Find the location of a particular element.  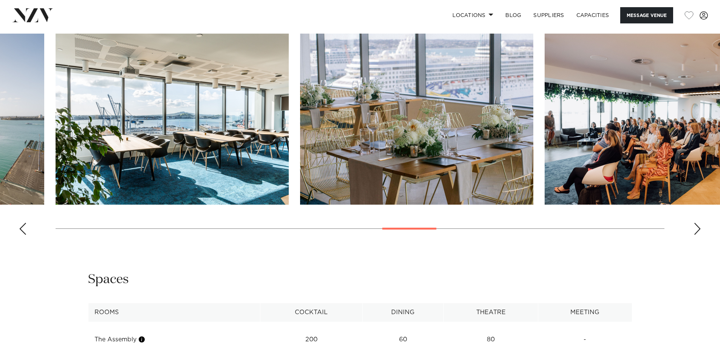

swiper-slide: 17 / 28 is located at coordinates (417, 119).